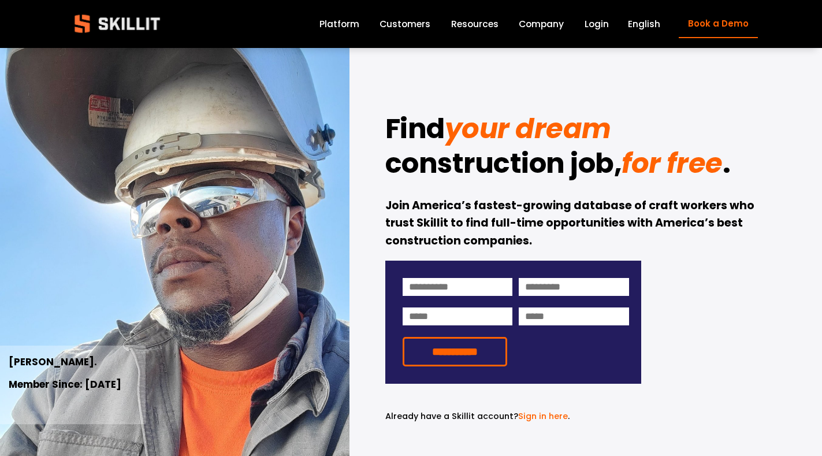 The image size is (822, 456). Describe the element at coordinates (339, 24) in the screenshot. I see `a: Platform` at that location.